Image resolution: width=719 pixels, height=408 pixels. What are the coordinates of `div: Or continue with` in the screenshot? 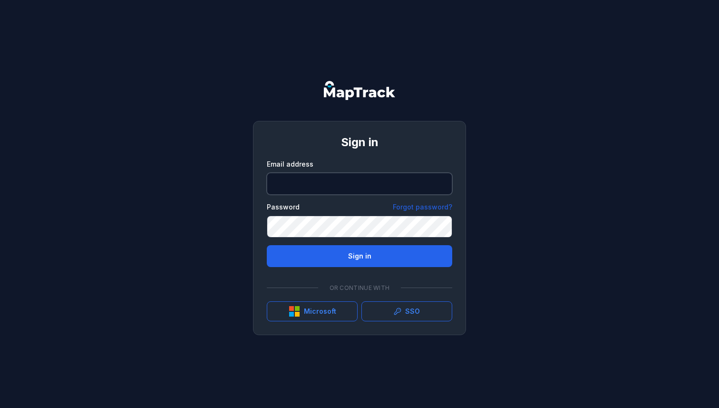 It's located at (360, 288).